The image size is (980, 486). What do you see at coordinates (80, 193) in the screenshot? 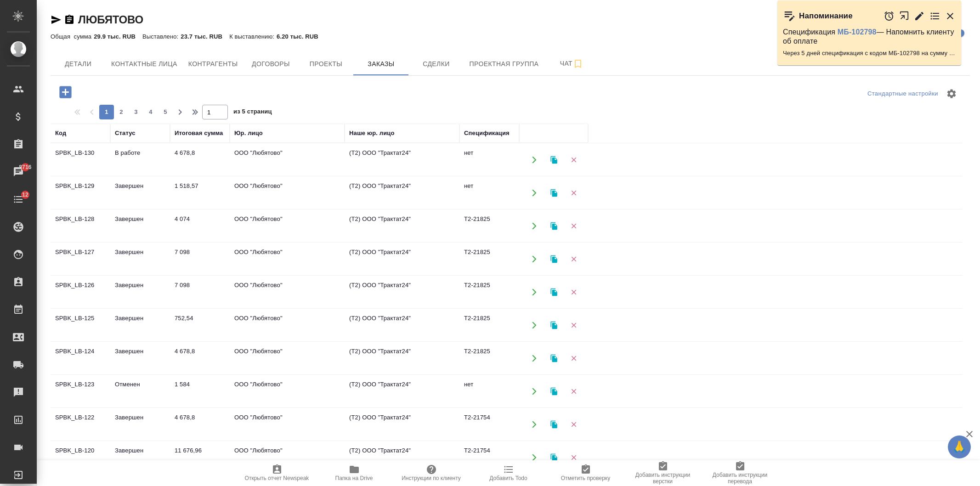
I see `td: SPBK_LB-129` at bounding box center [80, 193].